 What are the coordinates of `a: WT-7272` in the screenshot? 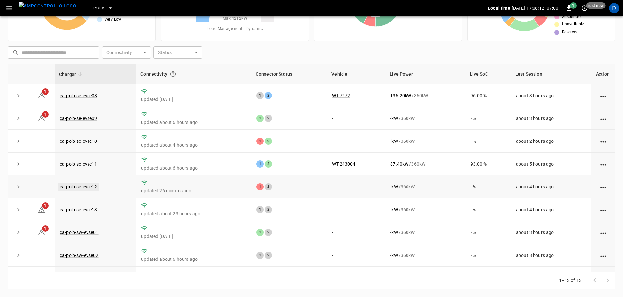 It's located at (341, 96).